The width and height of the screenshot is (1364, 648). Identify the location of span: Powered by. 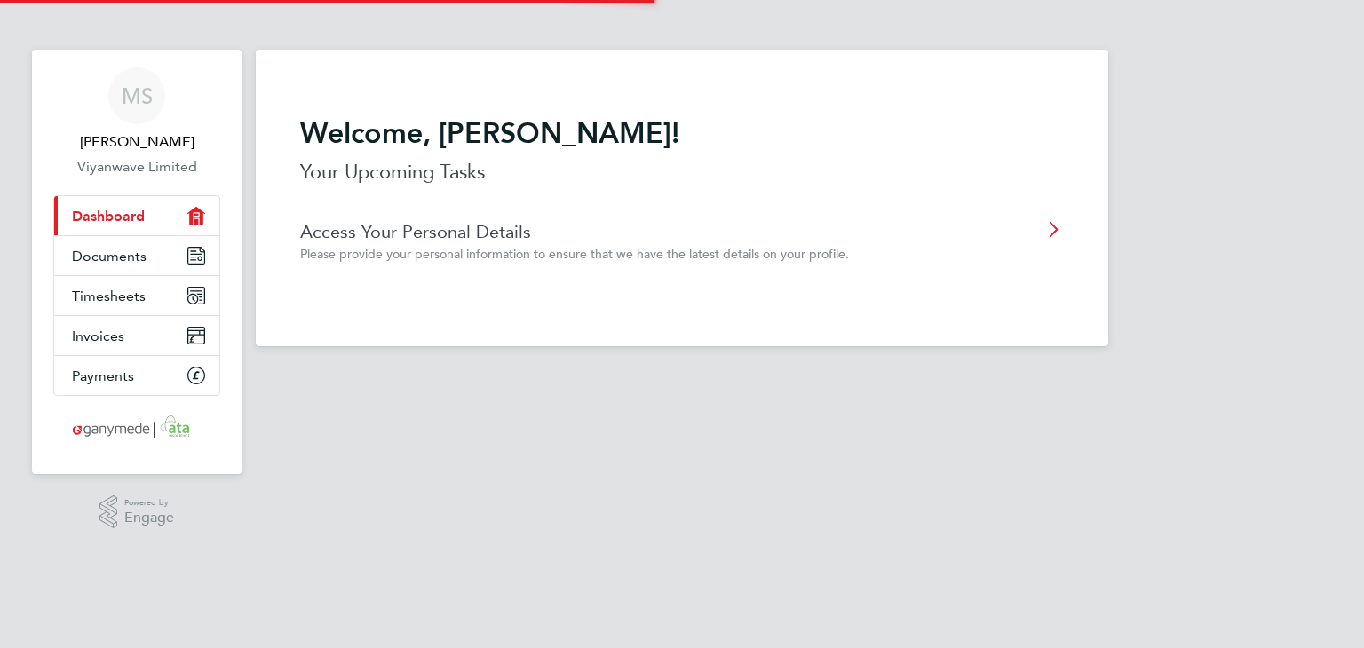
(149, 502).